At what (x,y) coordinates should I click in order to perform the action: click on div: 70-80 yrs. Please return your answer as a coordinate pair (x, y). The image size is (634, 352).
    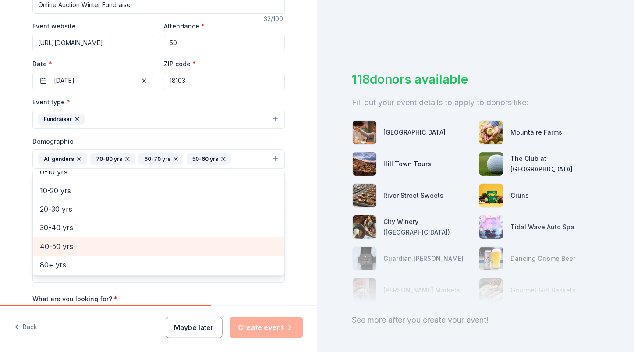
    Looking at the image, I should click on (113, 159).